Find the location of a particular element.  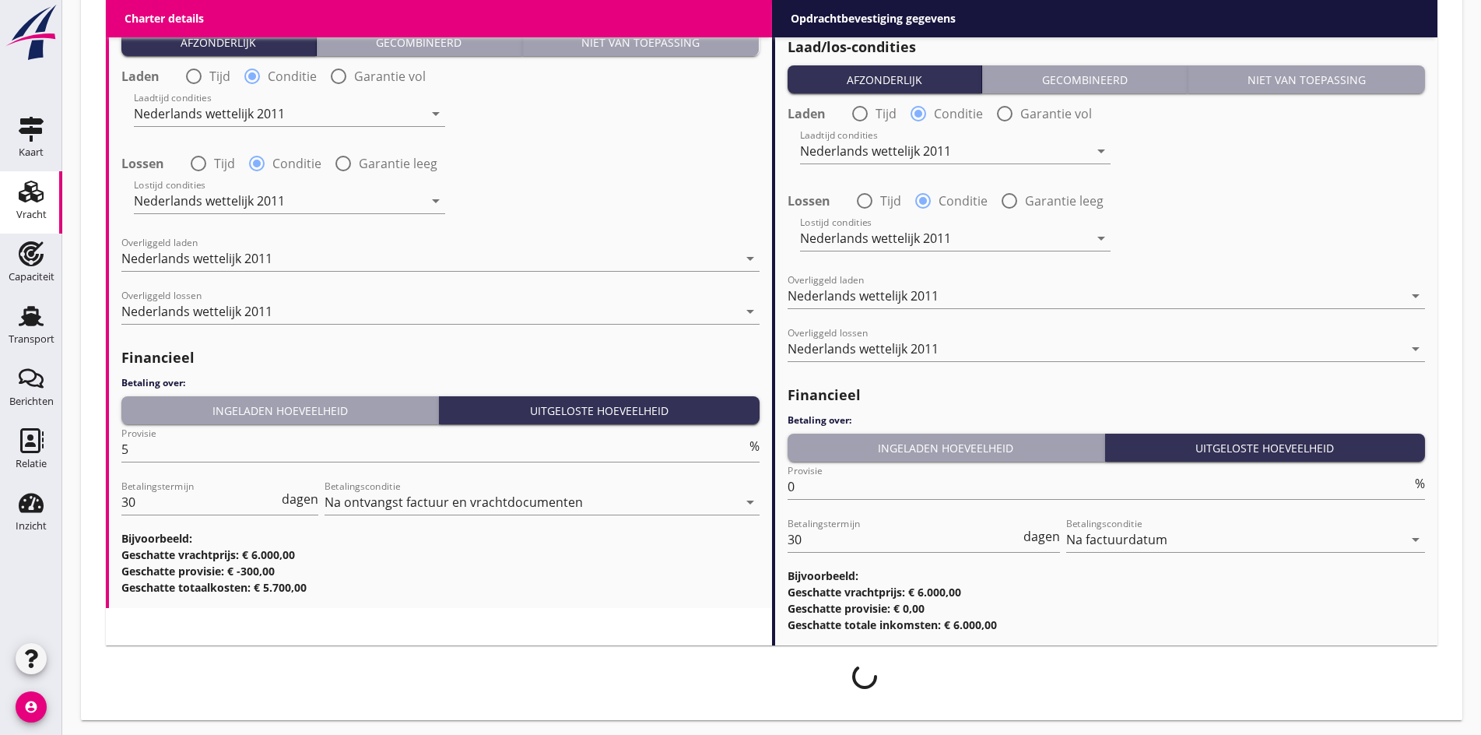

div: Capaciteit is located at coordinates (31, 276).